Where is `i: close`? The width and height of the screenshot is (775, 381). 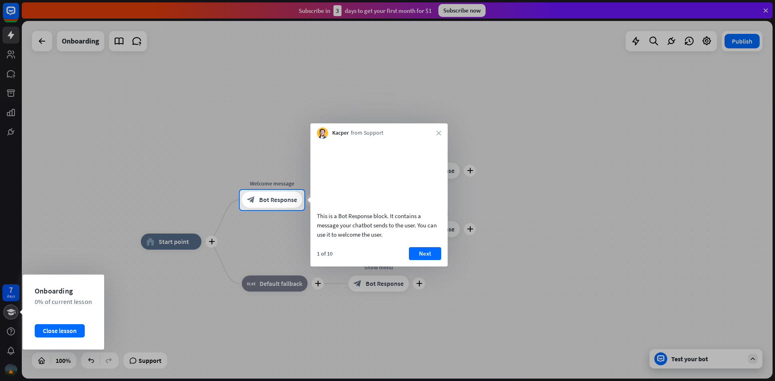 i: close is located at coordinates (439, 133).